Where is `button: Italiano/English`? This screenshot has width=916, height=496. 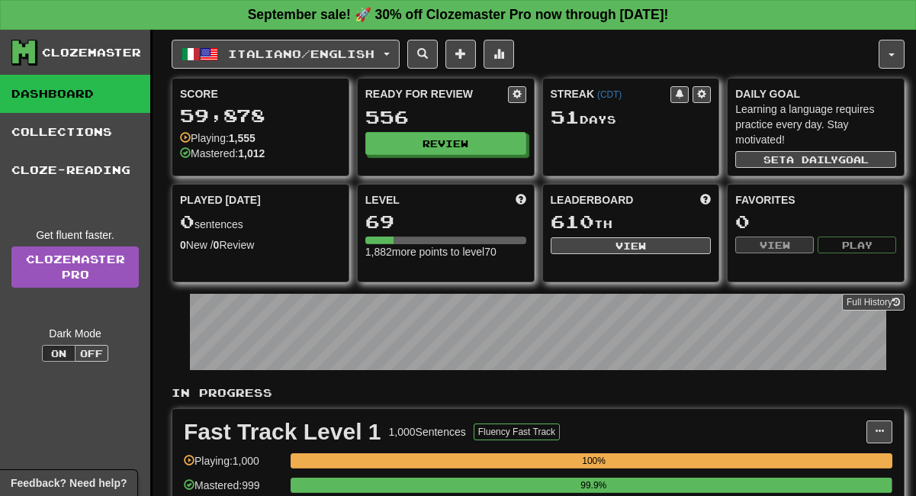
button: Italiano/English is located at coordinates (285, 54).